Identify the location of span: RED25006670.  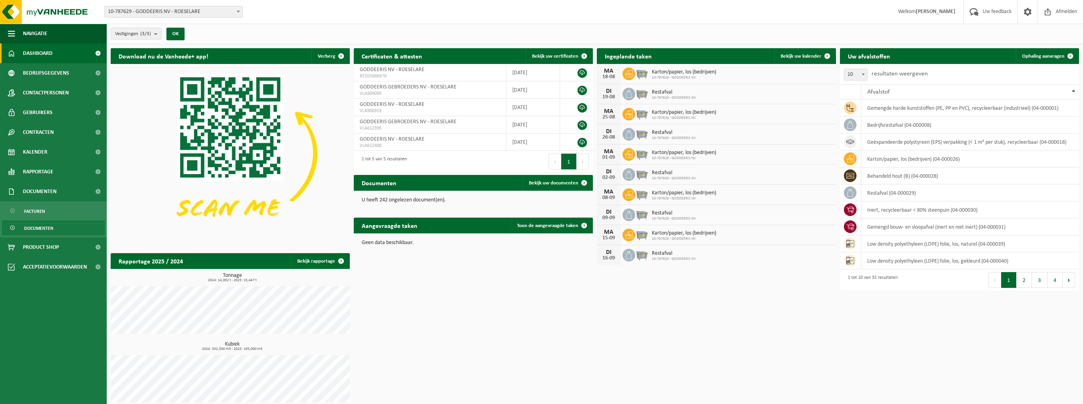
(430, 76).